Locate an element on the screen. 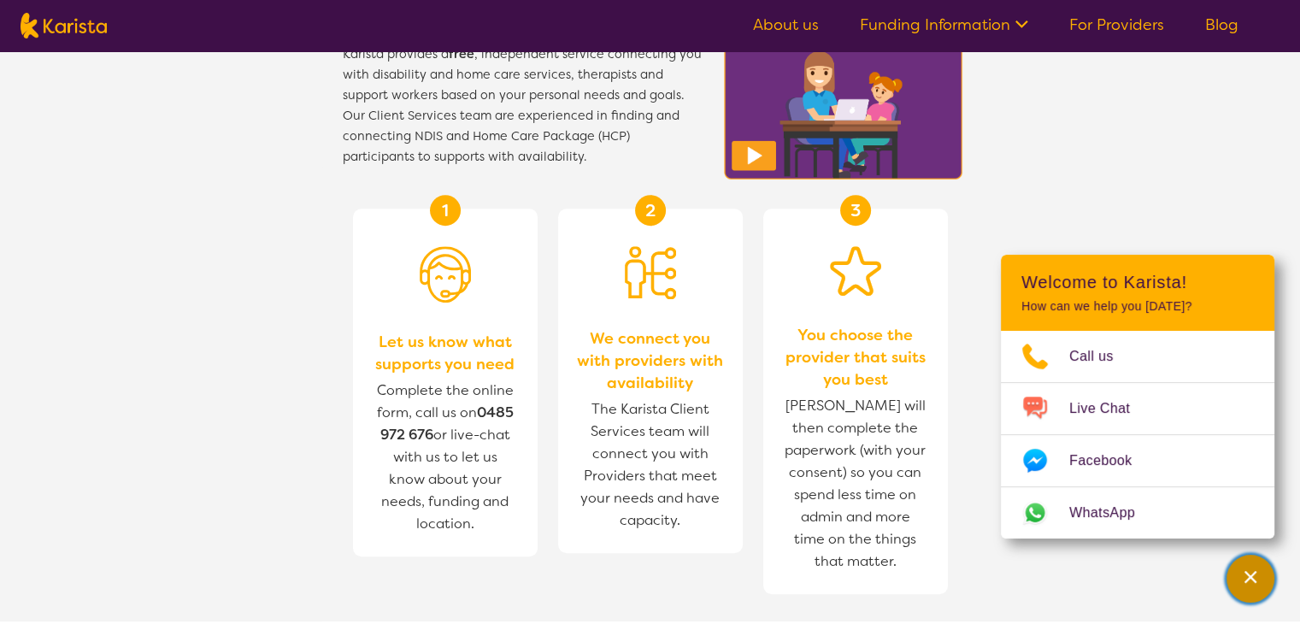 The image size is (1300, 624). h2: Welcome to Karista! is located at coordinates (1138, 282).